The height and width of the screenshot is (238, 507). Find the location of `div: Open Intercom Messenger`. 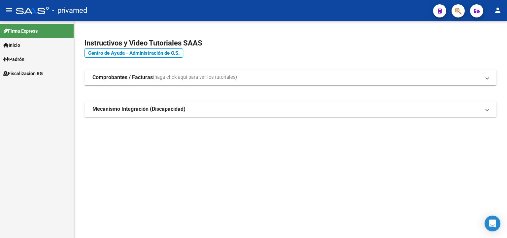

div: Open Intercom Messenger is located at coordinates (493, 224).